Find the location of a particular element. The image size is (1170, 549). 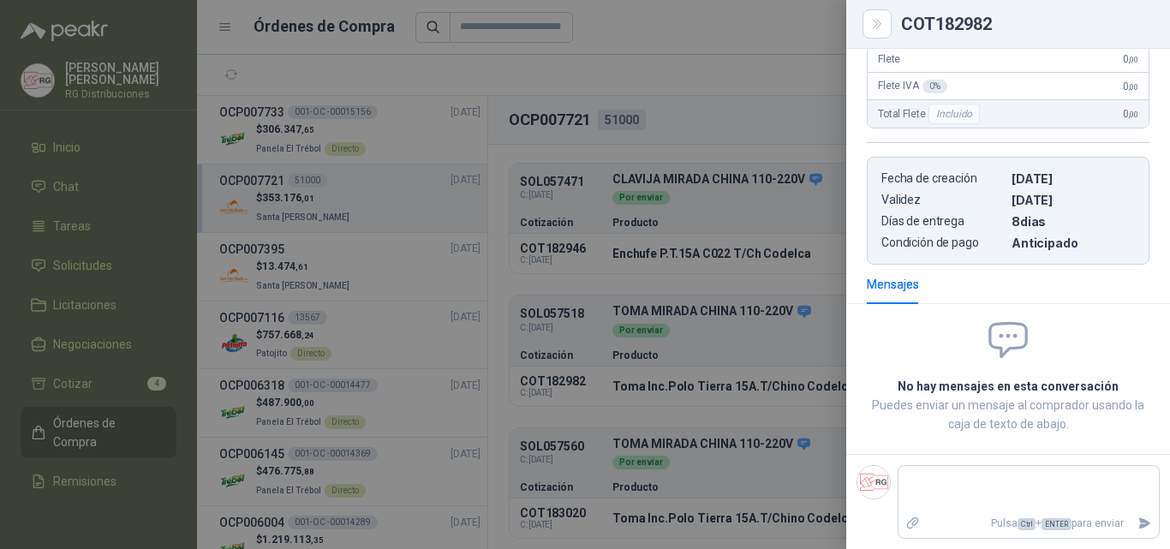

p: Fecha de creación is located at coordinates (943, 178).